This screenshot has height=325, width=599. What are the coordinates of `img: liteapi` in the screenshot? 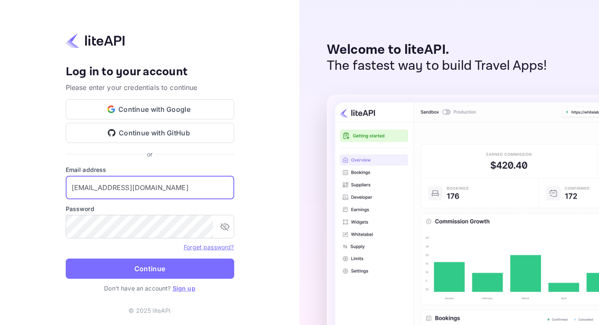 It's located at (95, 40).